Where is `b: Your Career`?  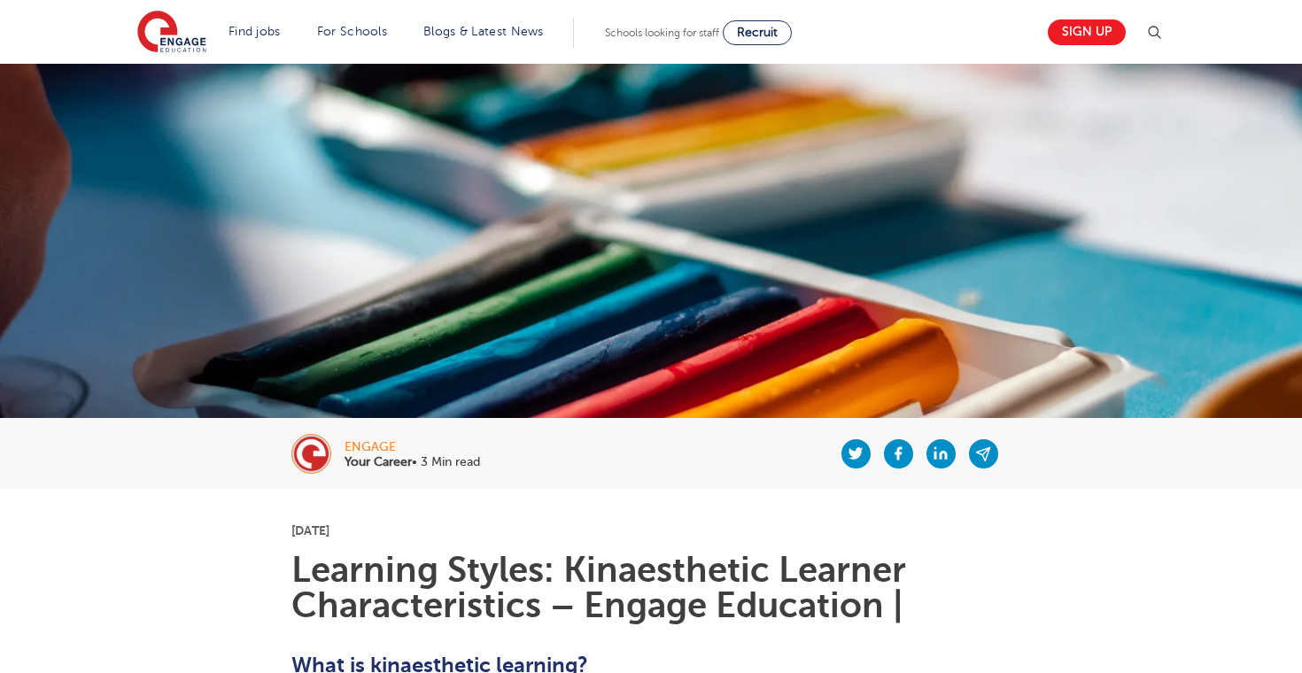
b: Your Career is located at coordinates (378, 461).